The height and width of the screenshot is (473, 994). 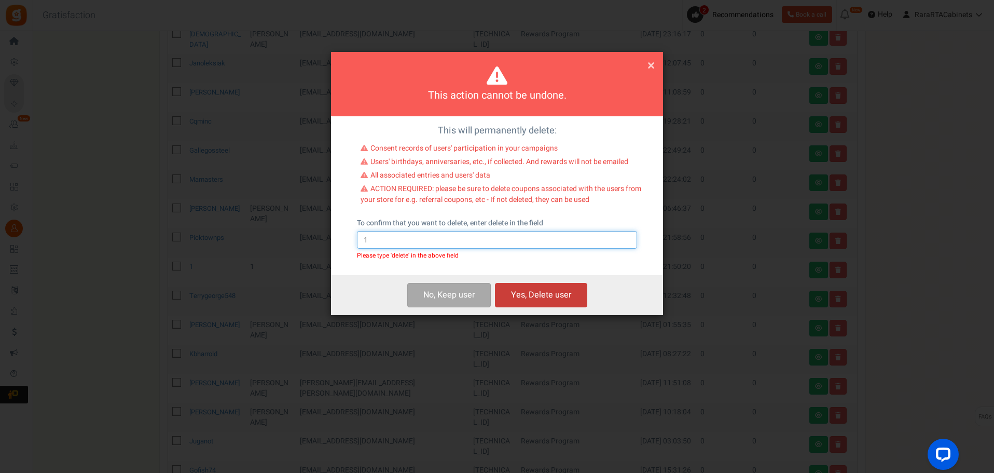 I want to click on input: delete, so click(x=497, y=240).